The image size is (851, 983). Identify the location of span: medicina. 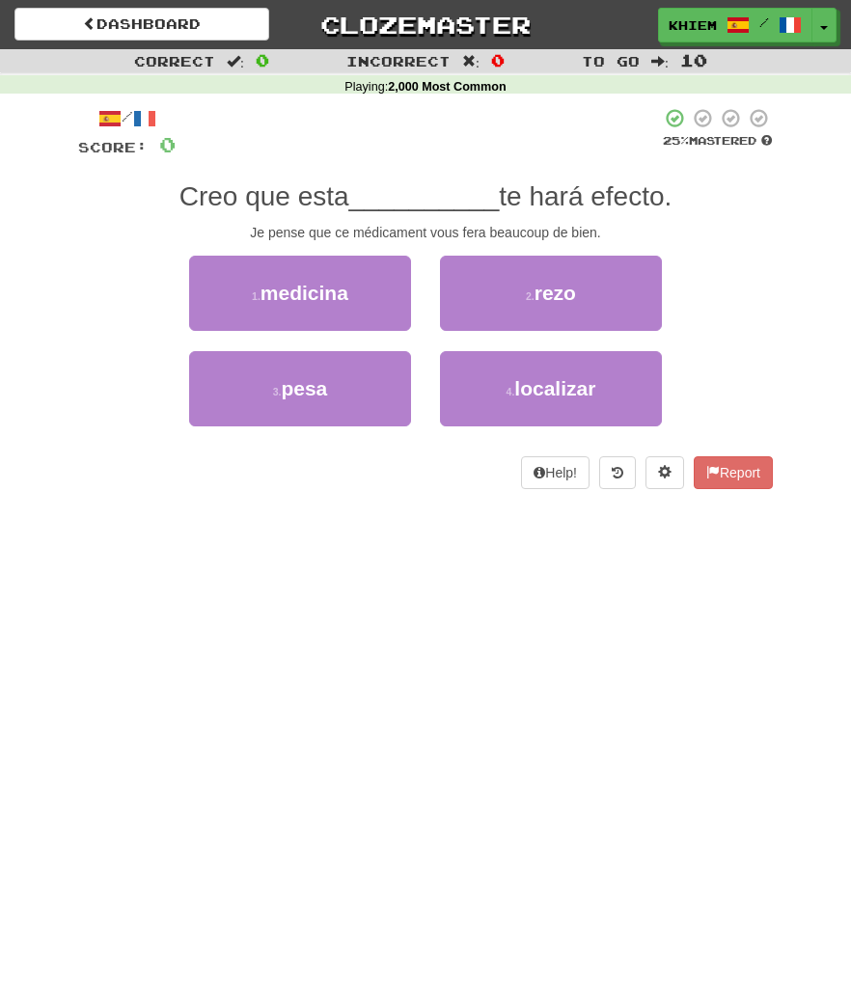
(304, 292).